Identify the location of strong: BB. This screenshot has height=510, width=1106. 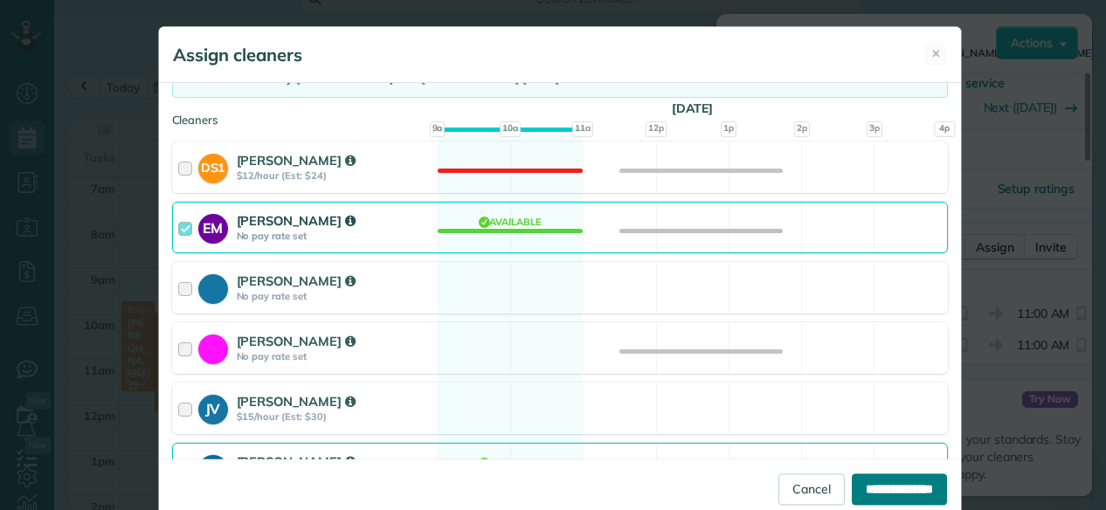
(213, 468).